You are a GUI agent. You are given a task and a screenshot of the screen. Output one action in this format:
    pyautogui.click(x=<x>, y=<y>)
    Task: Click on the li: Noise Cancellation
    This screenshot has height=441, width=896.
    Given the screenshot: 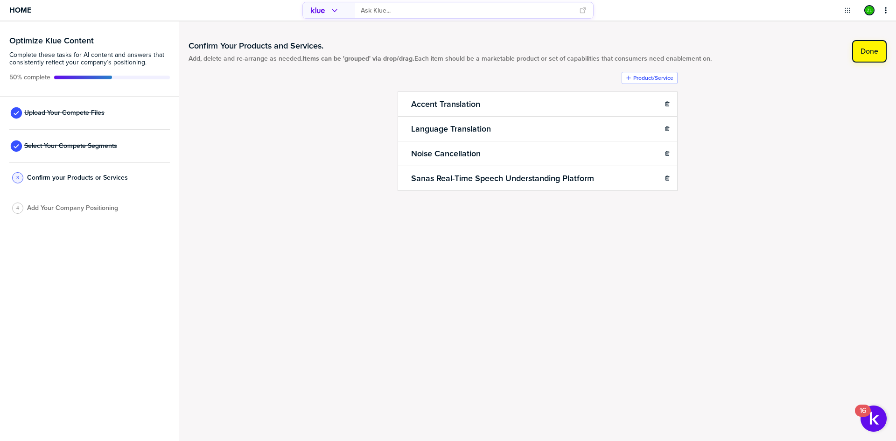 What is the action you would take?
    pyautogui.click(x=537, y=153)
    